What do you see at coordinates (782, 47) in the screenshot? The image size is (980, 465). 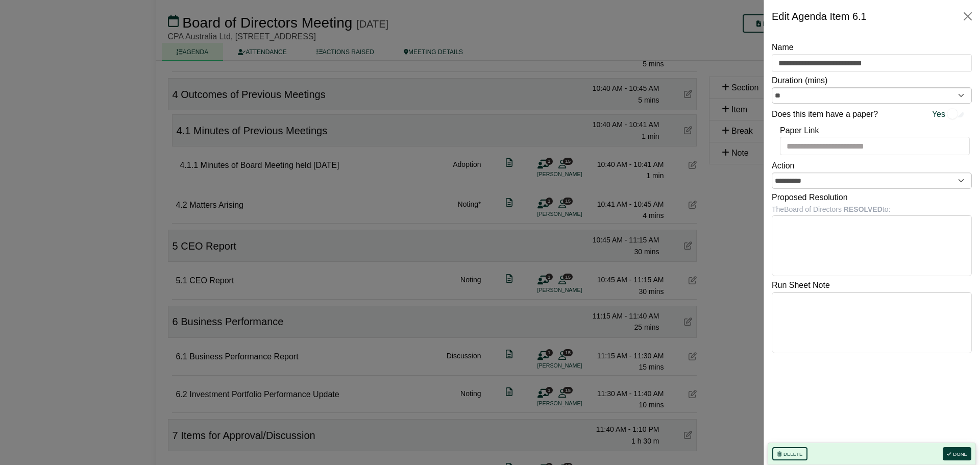 I see `label: Name` at bounding box center [782, 47].